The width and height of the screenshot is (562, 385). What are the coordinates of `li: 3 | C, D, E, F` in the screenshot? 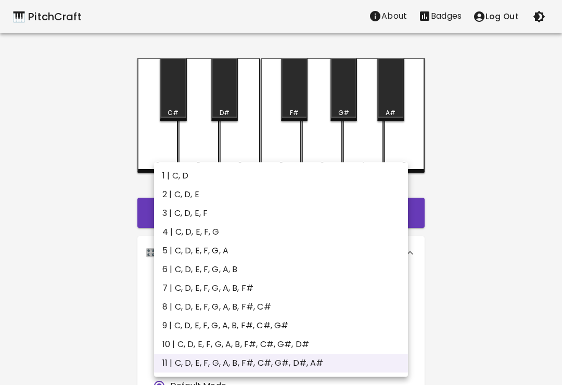 It's located at (281, 213).